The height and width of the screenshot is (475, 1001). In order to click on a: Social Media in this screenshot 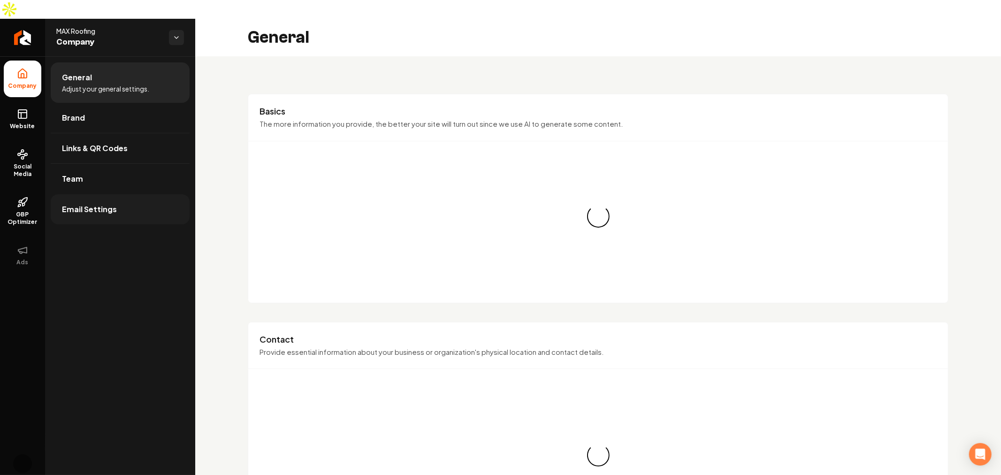, I will do `click(23, 163)`.